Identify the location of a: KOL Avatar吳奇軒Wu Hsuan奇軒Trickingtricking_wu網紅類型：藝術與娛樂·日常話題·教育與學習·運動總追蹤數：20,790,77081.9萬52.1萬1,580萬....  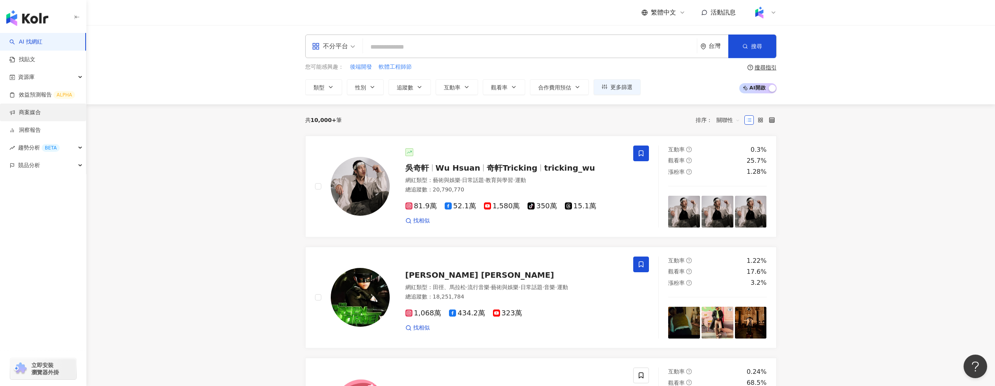
(541, 187).